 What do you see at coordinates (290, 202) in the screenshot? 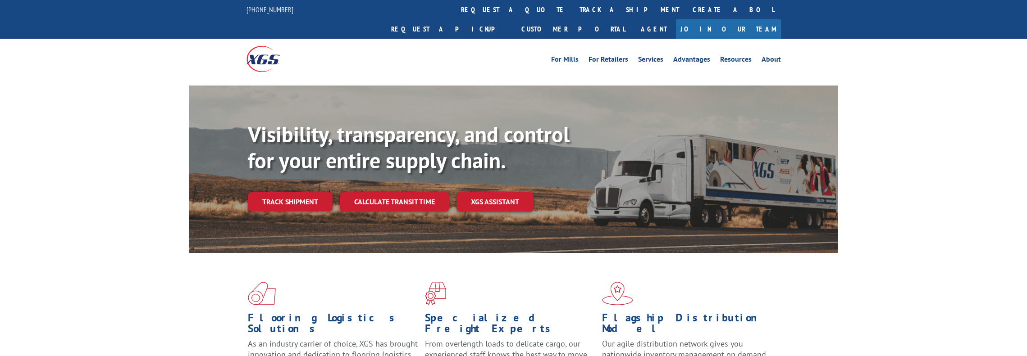
I see `a: Track shipment` at bounding box center [290, 202].